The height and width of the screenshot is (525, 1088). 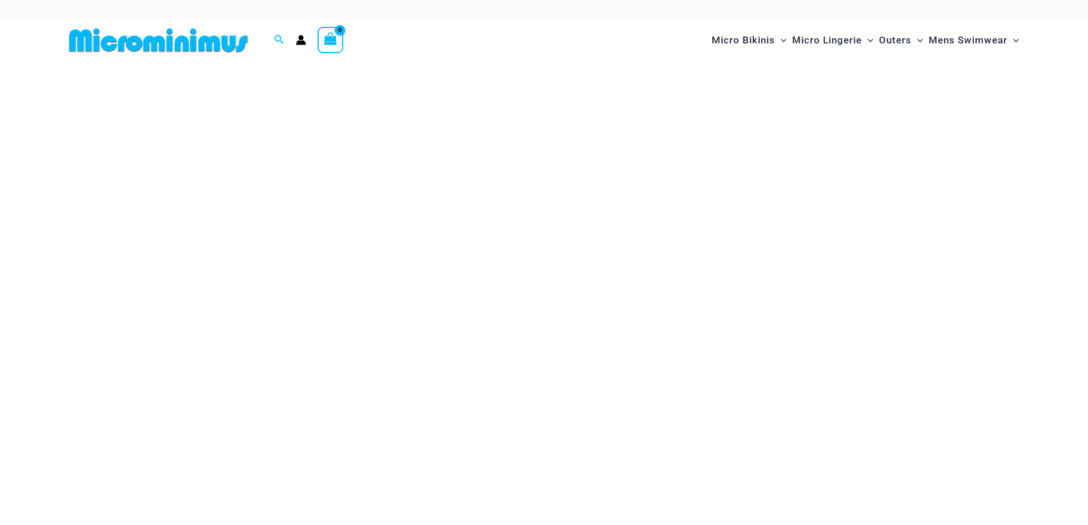 I want to click on img: MM SHOP LOGO FLAT, so click(x=158, y=40).